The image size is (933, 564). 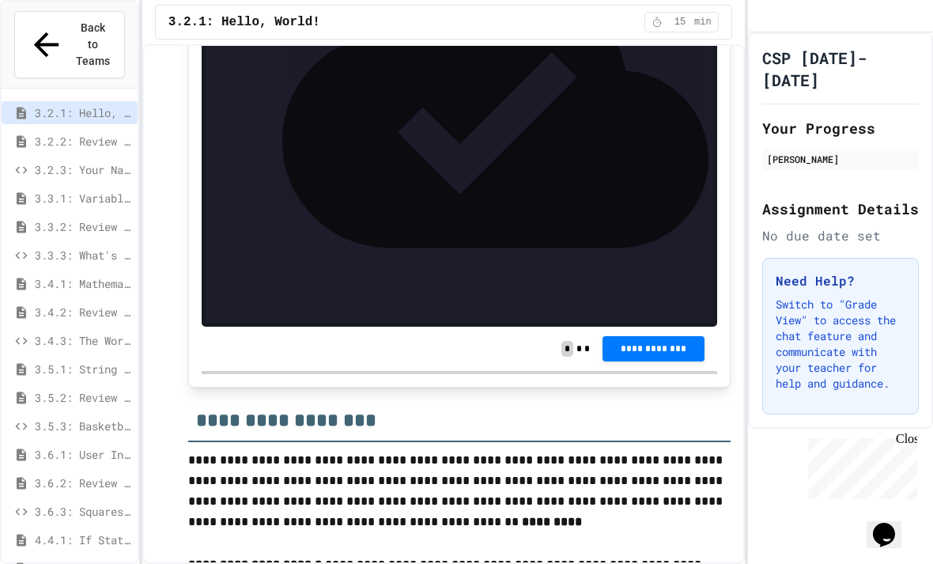 What do you see at coordinates (83, 141) in the screenshot?
I see `span: 3.2.2: Review - Hello, World!` at bounding box center [83, 141].